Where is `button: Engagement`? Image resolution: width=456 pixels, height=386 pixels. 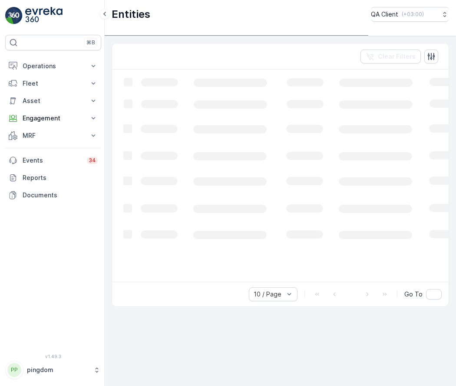 button: Engagement is located at coordinates (53, 118).